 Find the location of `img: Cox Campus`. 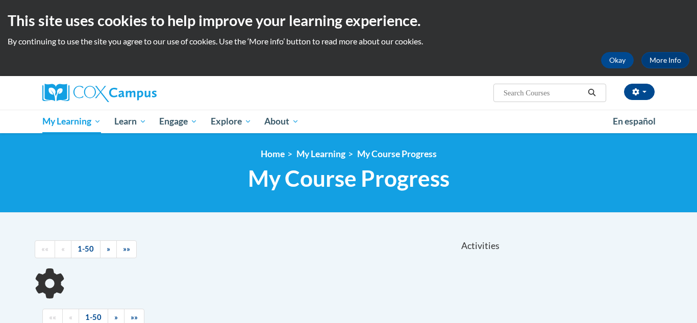

img: Cox Campus is located at coordinates (100, 93).